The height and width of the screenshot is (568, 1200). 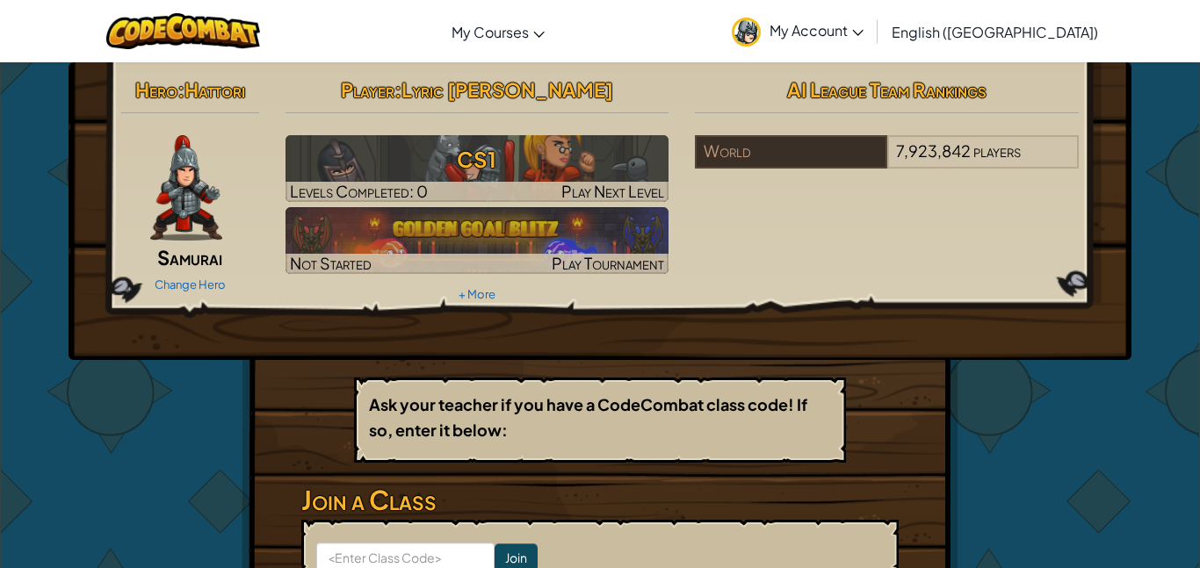 What do you see at coordinates (214, 90) in the screenshot?
I see `span: Hattori` at bounding box center [214, 90].